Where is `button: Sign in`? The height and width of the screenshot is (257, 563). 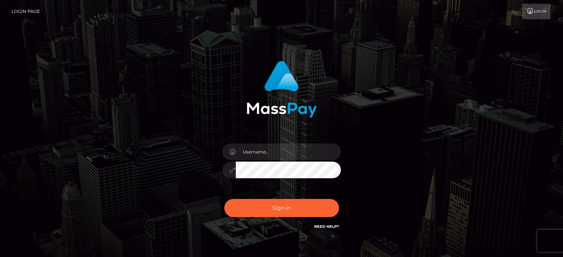
button: Sign in is located at coordinates (282, 208).